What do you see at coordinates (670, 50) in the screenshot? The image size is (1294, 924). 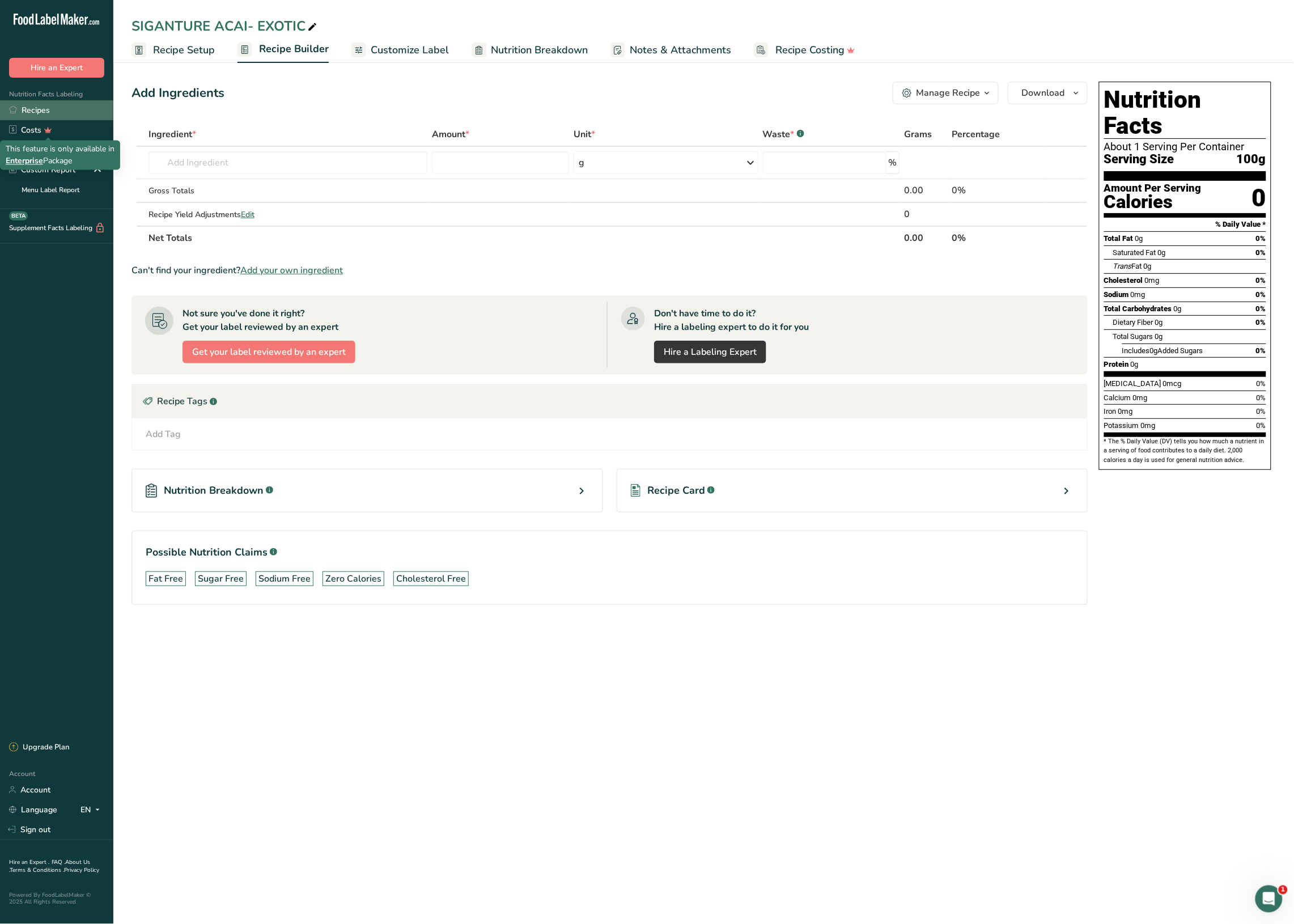 I see `a: Notes & Attachments` at bounding box center [670, 50].